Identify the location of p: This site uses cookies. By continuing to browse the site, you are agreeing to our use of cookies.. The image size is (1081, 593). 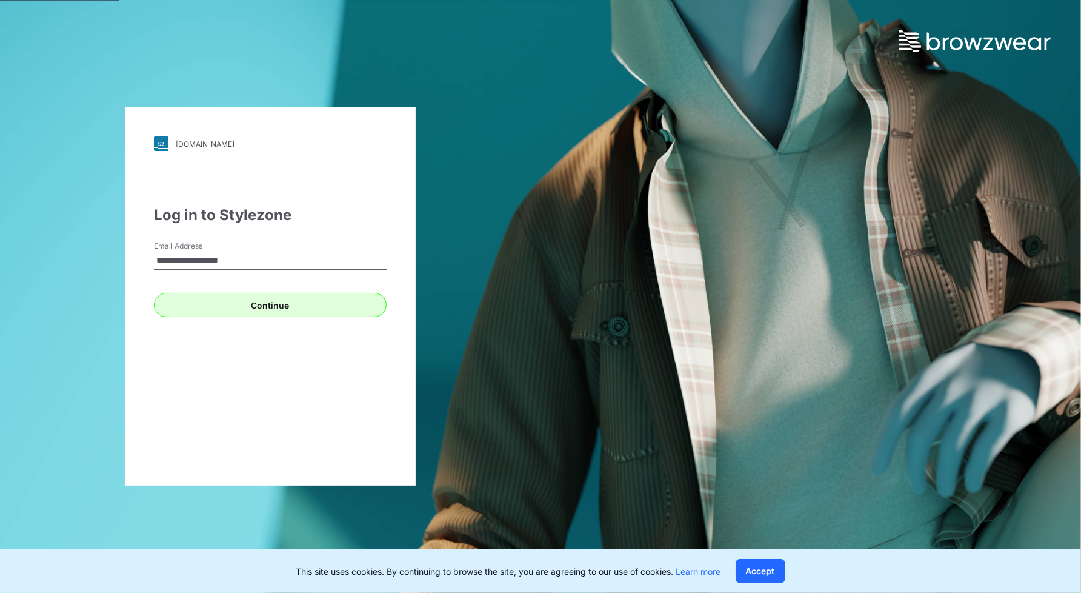
(508, 571).